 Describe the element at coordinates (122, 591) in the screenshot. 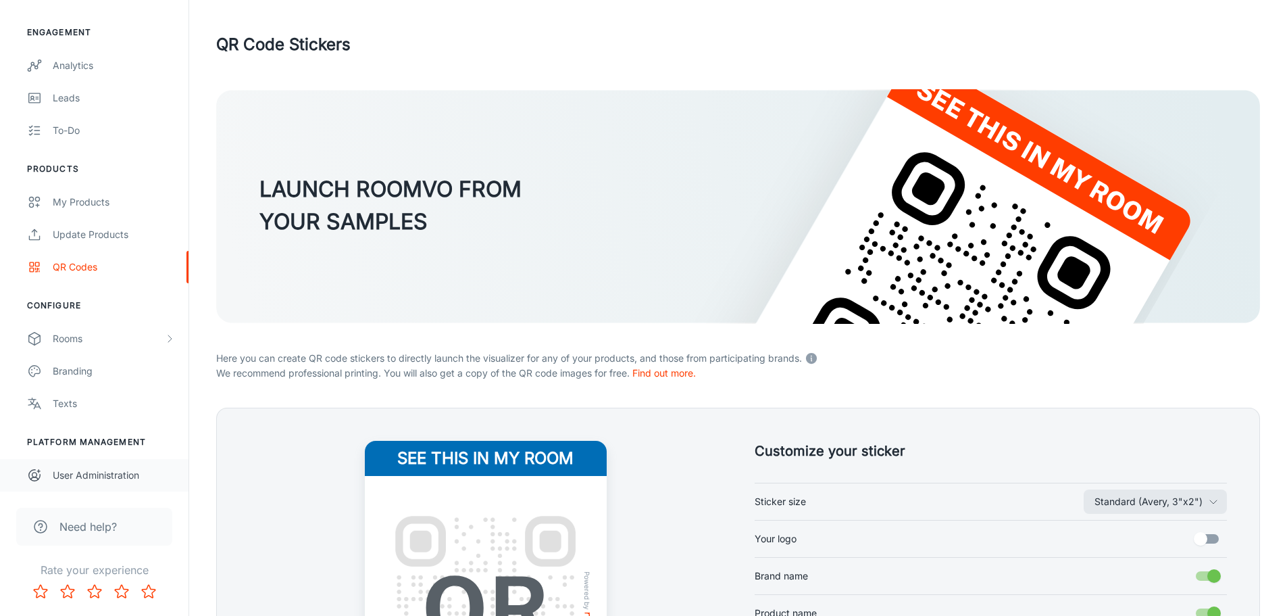

I see `button: Rate 4 star` at that location.